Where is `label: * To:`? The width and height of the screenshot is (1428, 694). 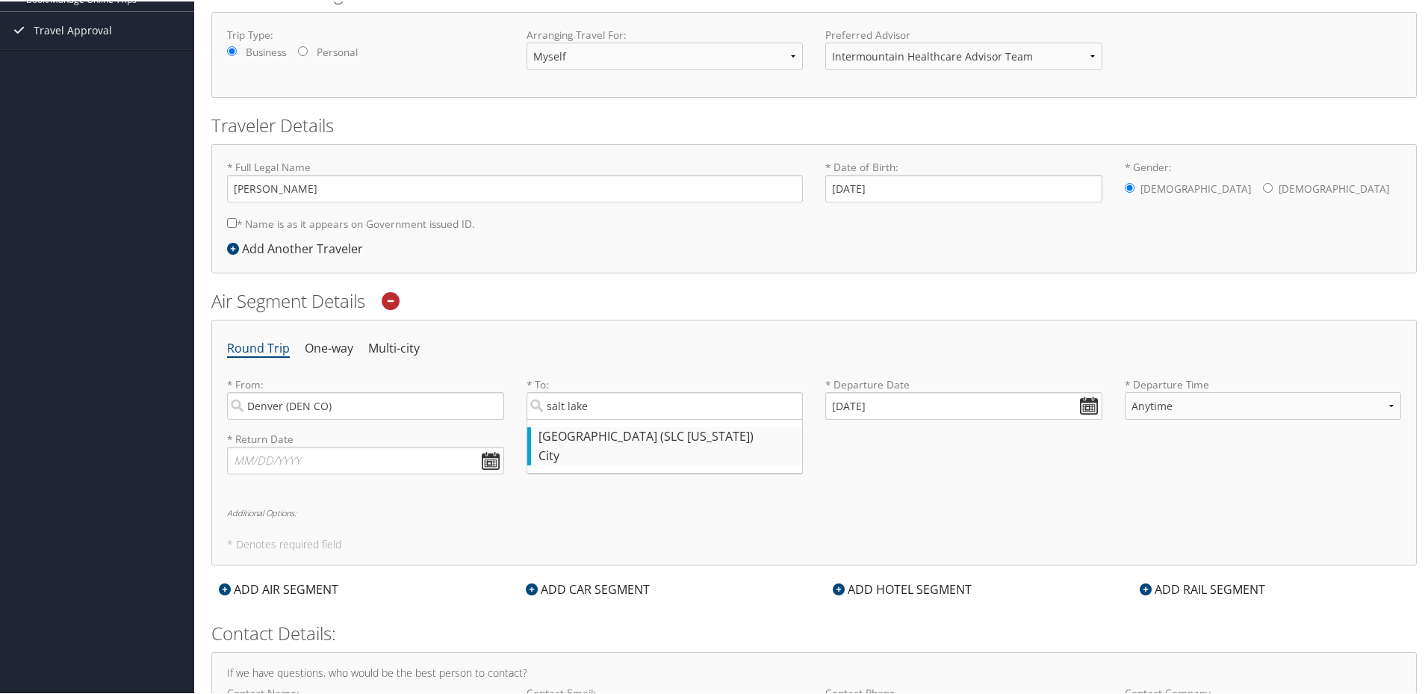
label: * To: is located at coordinates (665, 397).